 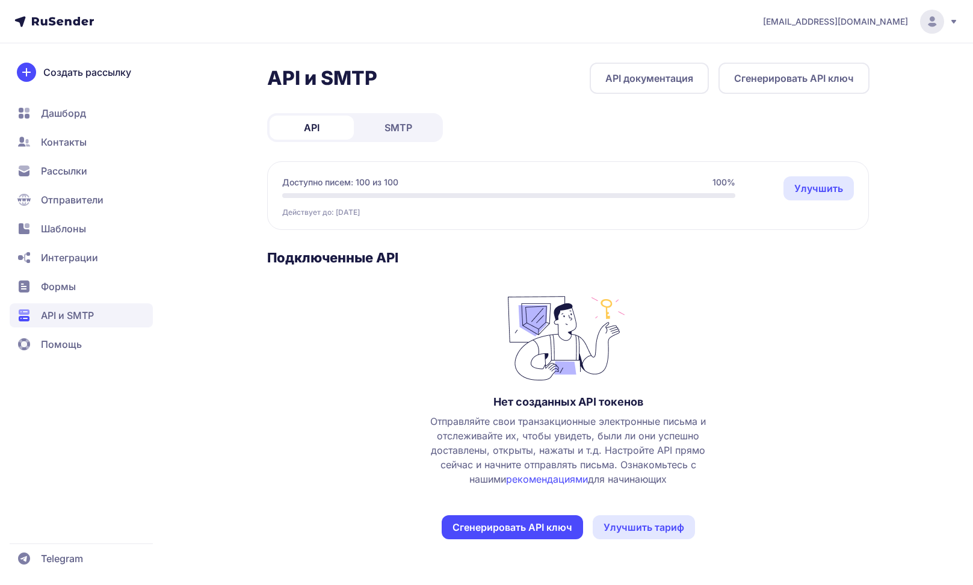 I want to click on span: Доступно писем: 100 из 100, so click(x=340, y=182).